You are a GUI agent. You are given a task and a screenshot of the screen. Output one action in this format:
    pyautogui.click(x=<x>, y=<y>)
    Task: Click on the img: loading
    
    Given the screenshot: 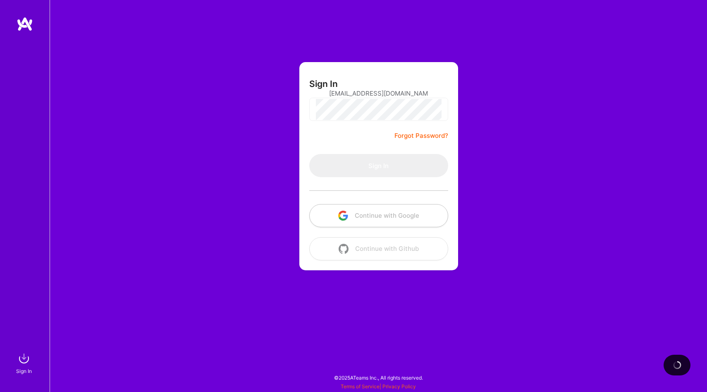 What is the action you would take?
    pyautogui.click(x=677, y=365)
    